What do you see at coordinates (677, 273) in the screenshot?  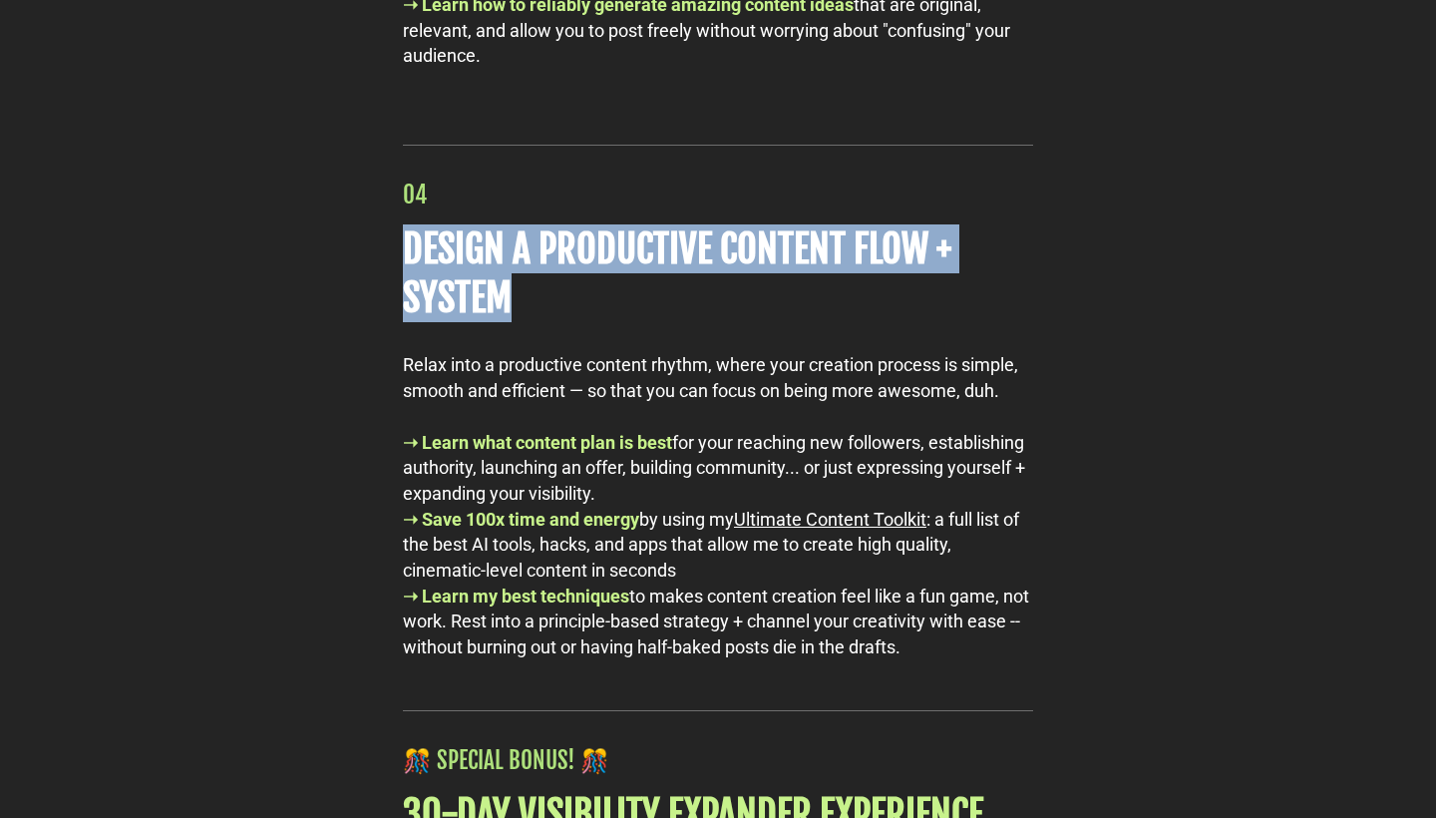 I see `b: DESIGN A PRODUCTIVE CONTENT FLOW + SYSTEM` at bounding box center [677, 273].